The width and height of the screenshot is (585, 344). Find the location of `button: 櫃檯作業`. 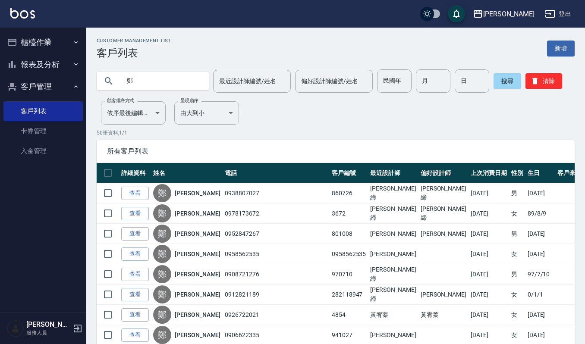

button: 櫃檯作業 is located at coordinates (43, 42).